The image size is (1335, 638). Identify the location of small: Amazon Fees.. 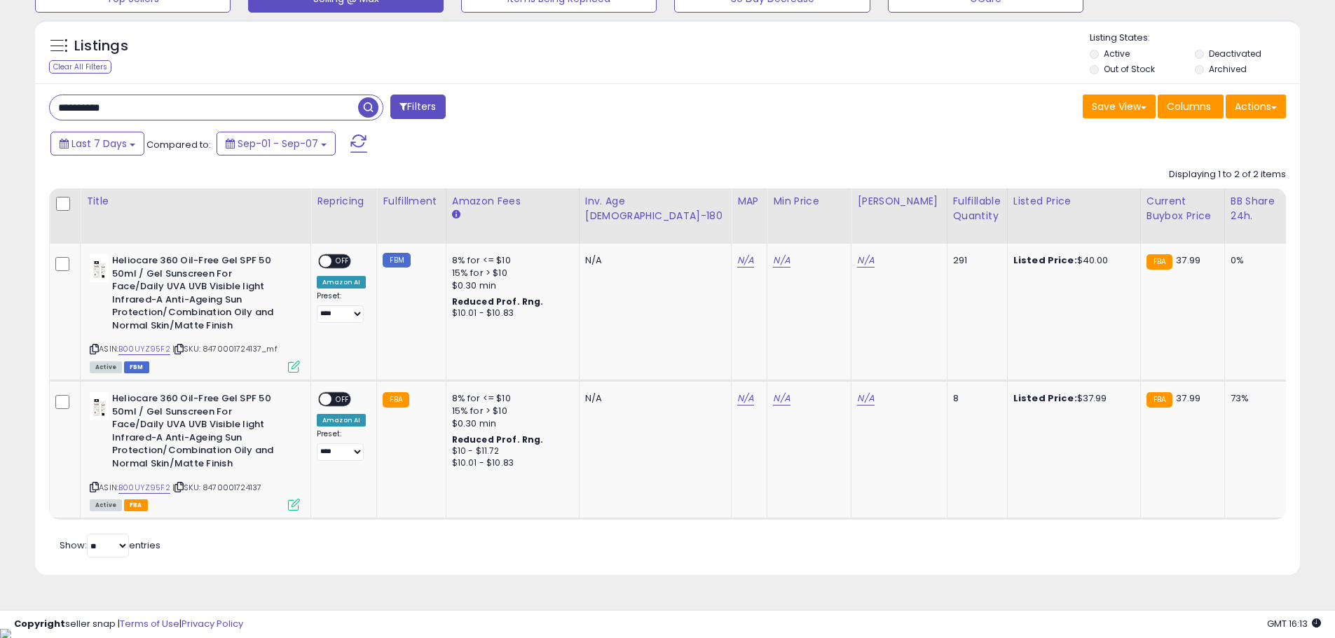
(456, 215).